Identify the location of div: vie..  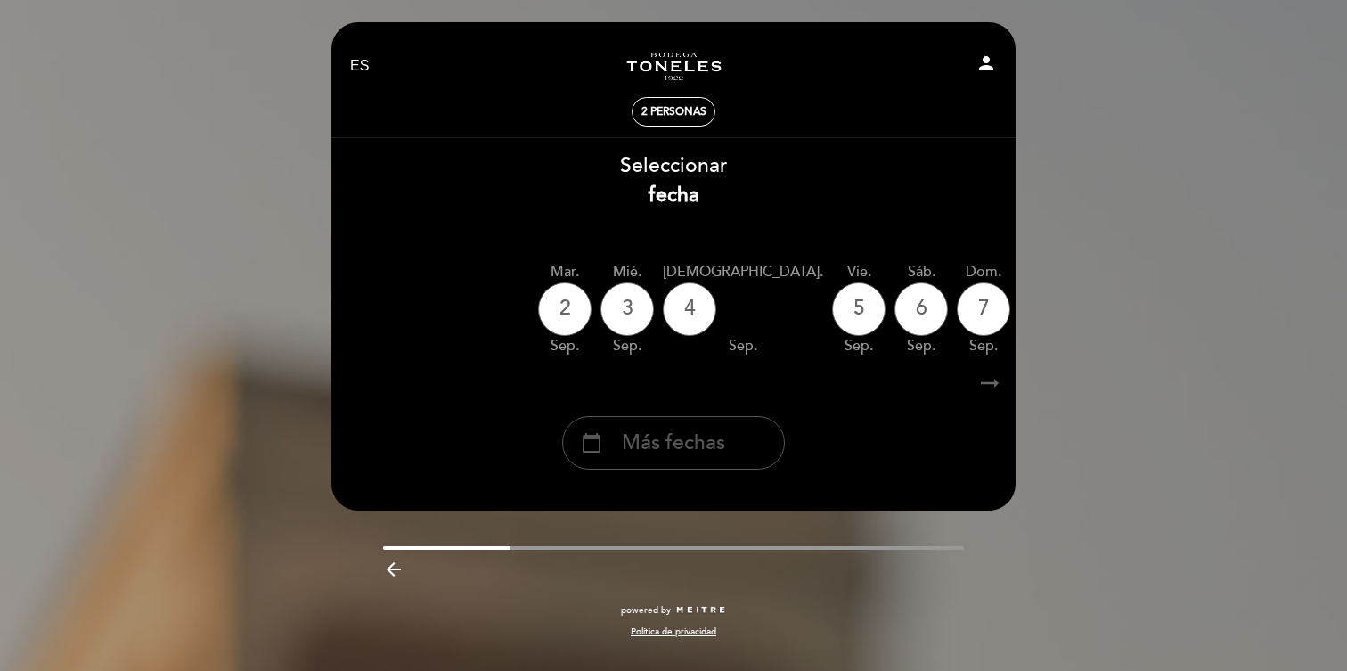
(859, 272).